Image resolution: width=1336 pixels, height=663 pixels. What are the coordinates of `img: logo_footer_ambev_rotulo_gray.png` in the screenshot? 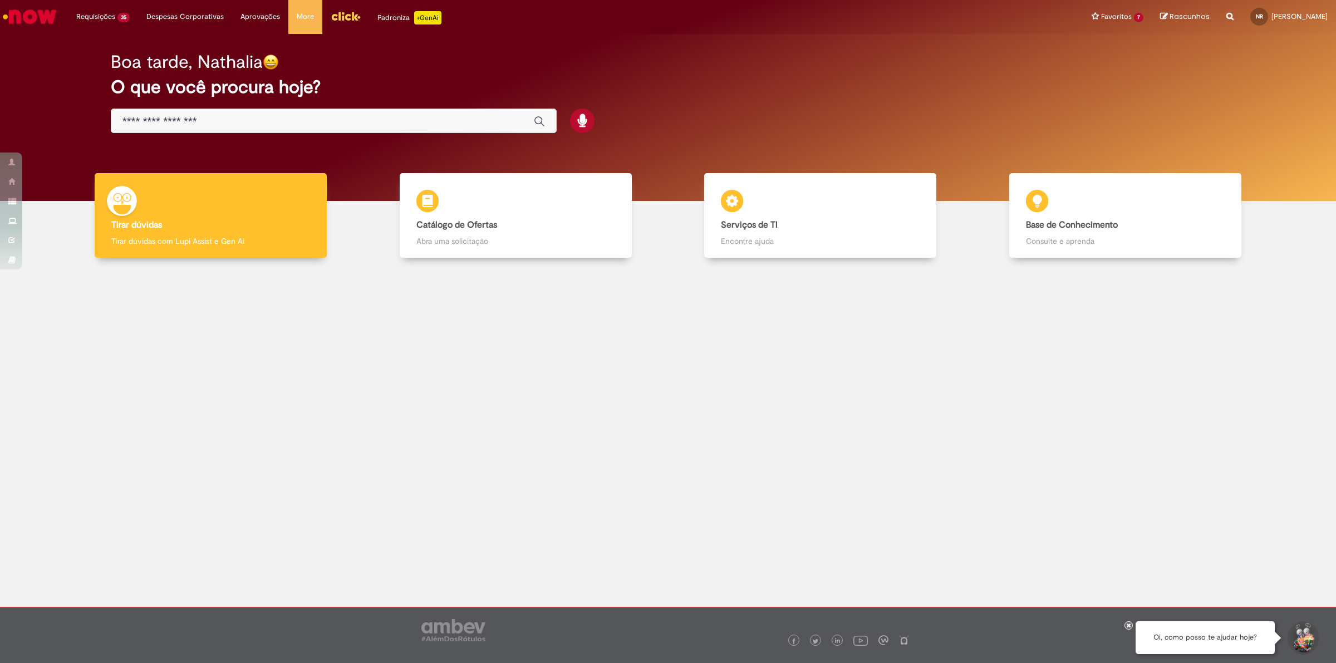 It's located at (453, 630).